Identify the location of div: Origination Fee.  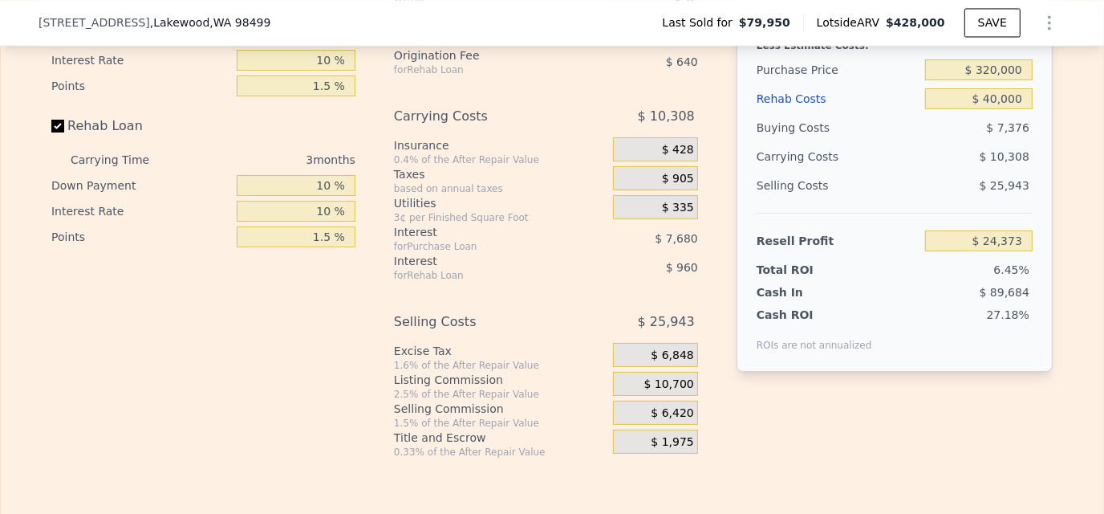
(483, 55).